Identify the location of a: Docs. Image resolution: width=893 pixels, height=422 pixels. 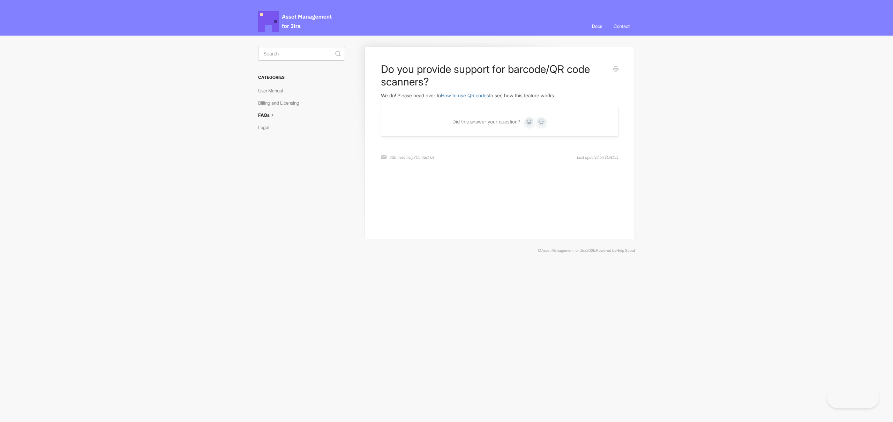
(597, 26).